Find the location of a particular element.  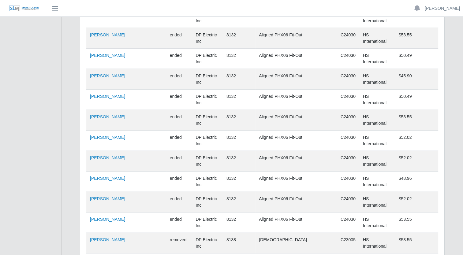

td: $48.96 is located at coordinates (416, 182).